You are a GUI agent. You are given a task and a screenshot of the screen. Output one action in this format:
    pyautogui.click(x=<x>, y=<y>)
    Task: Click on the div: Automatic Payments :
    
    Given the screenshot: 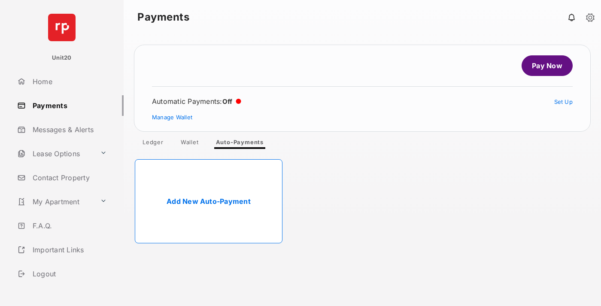 What is the action you would take?
    pyautogui.click(x=197, y=101)
    